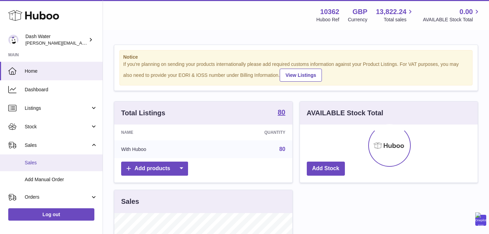 The height and width of the screenshot is (234, 489). Describe the element at coordinates (360, 12) in the screenshot. I see `strong: GBP` at that location.